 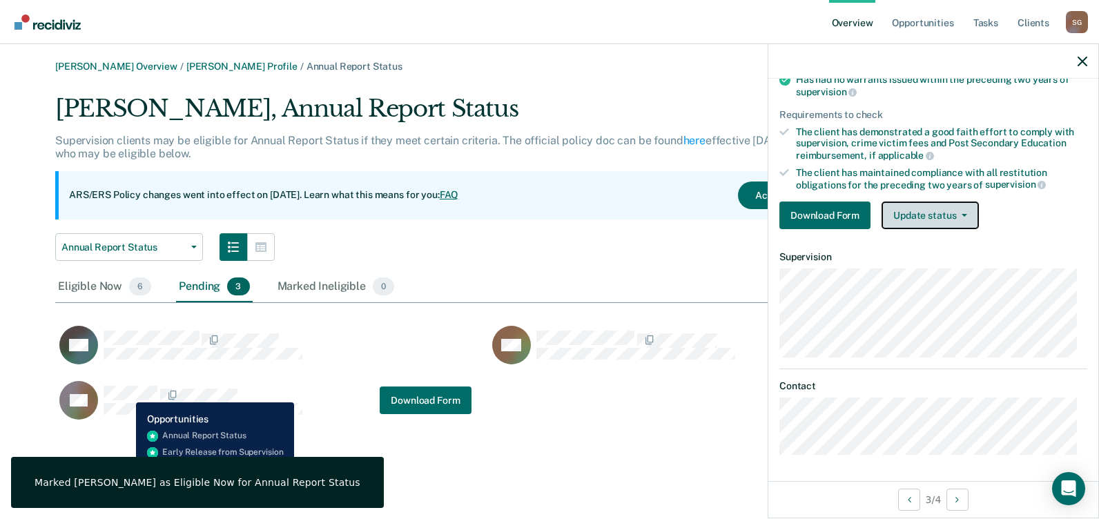 What do you see at coordinates (906, 155) in the screenshot?
I see `span: applicable` at bounding box center [906, 155].